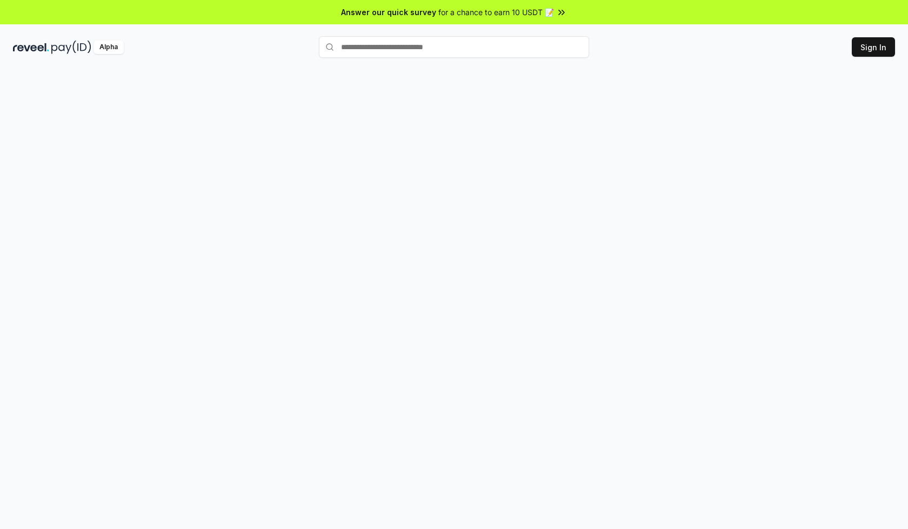 Image resolution: width=908 pixels, height=529 pixels. Describe the element at coordinates (389, 12) in the screenshot. I see `span: Answer our quick survey` at that location.